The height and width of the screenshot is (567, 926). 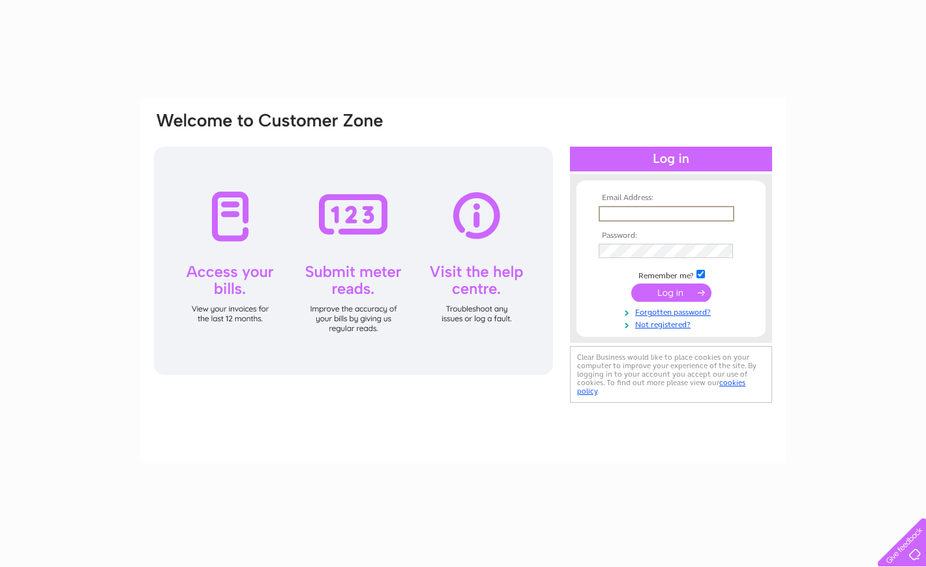 I want to click on th: Email Address:, so click(x=671, y=198).